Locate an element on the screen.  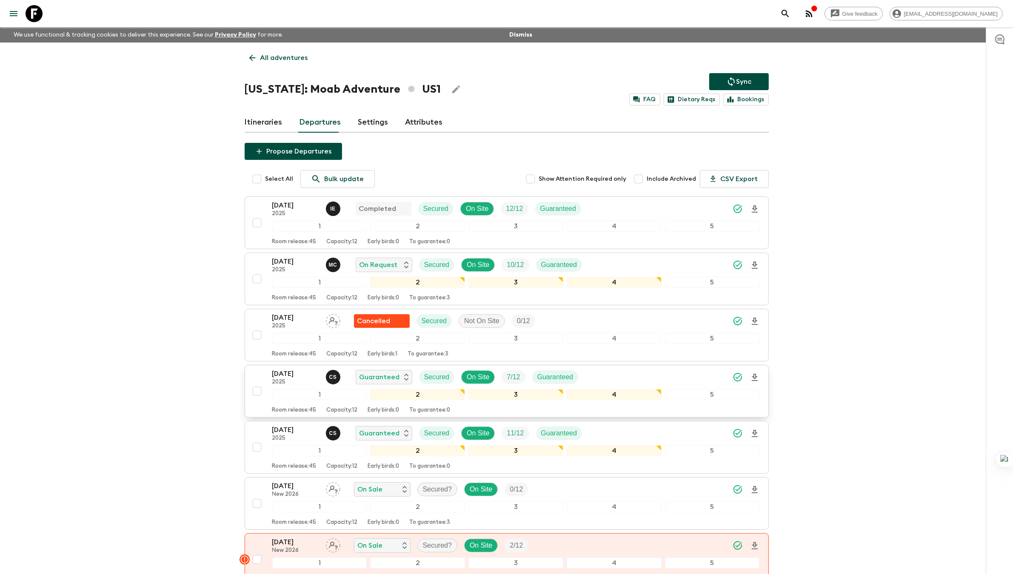
p: On Sale is located at coordinates (370, 490).